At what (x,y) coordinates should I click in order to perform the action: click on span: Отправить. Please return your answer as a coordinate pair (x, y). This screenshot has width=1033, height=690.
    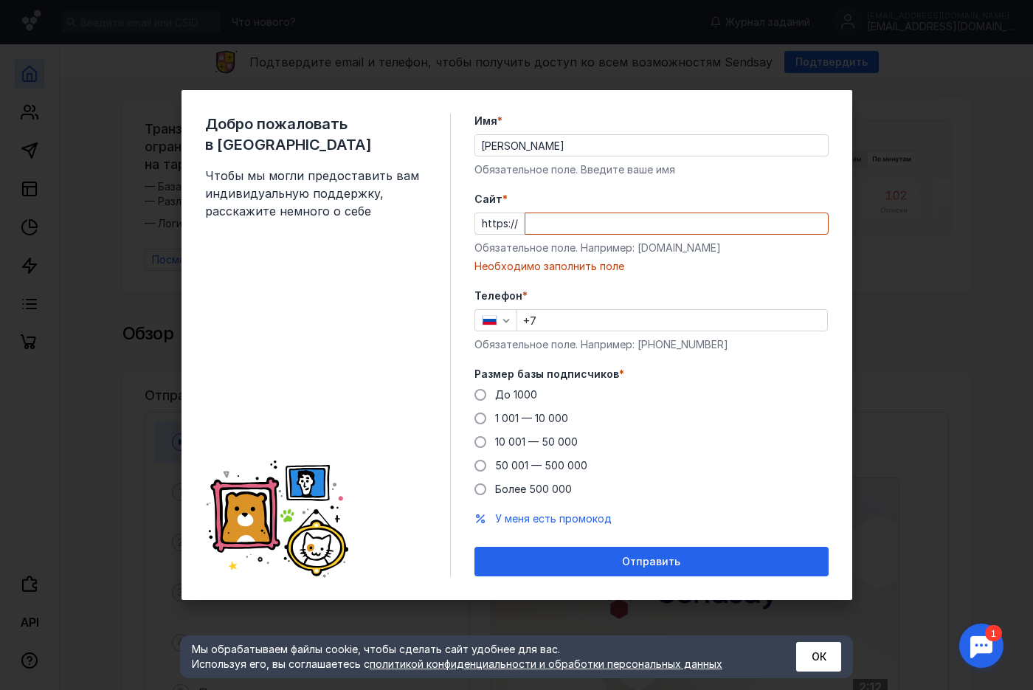
    Looking at the image, I should click on (651, 562).